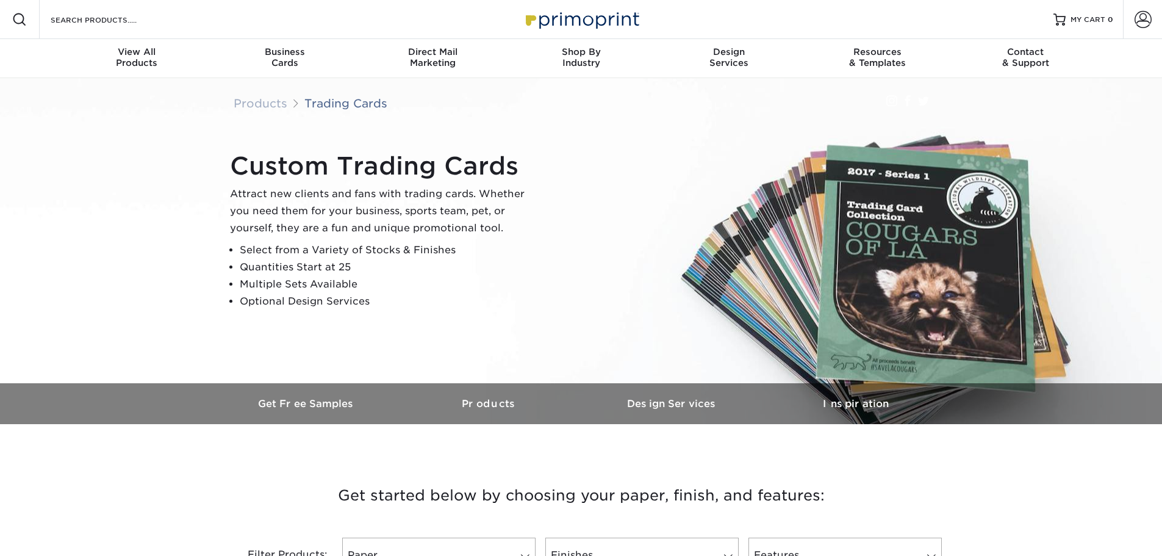  I want to click on h1: Custom Trading Cards, so click(383, 166).